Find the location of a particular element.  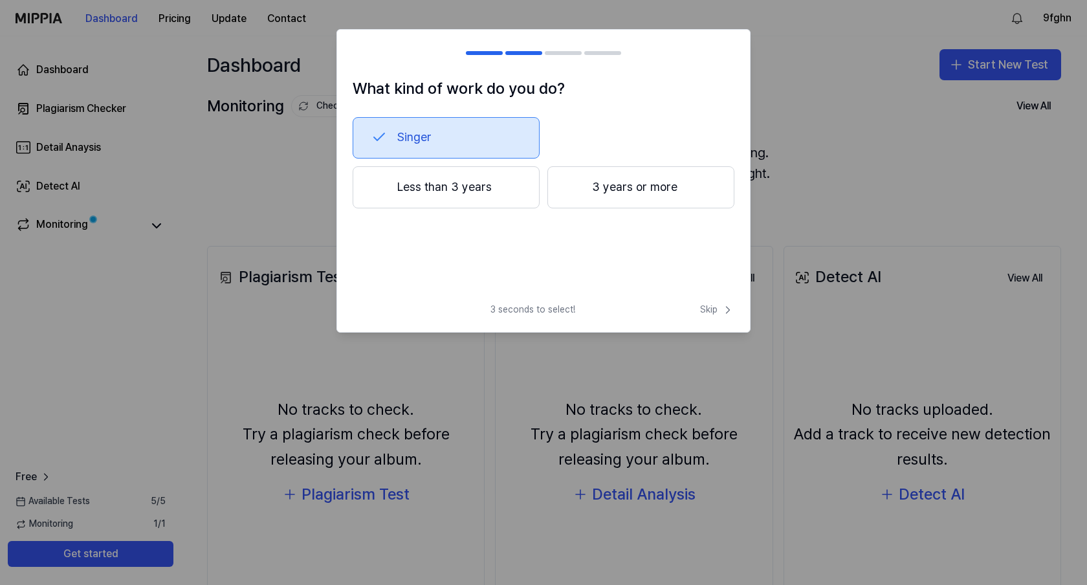

button: Singer is located at coordinates (446, 138).